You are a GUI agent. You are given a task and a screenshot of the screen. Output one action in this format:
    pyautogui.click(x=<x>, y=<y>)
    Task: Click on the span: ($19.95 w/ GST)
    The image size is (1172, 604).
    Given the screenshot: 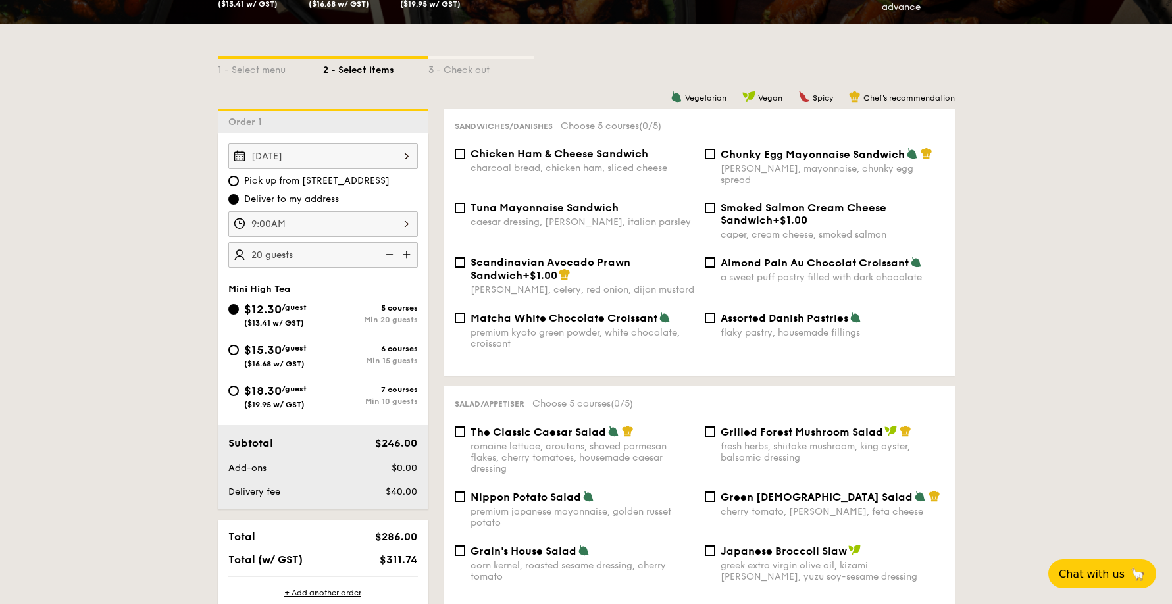 What is the action you would take?
    pyautogui.click(x=274, y=405)
    